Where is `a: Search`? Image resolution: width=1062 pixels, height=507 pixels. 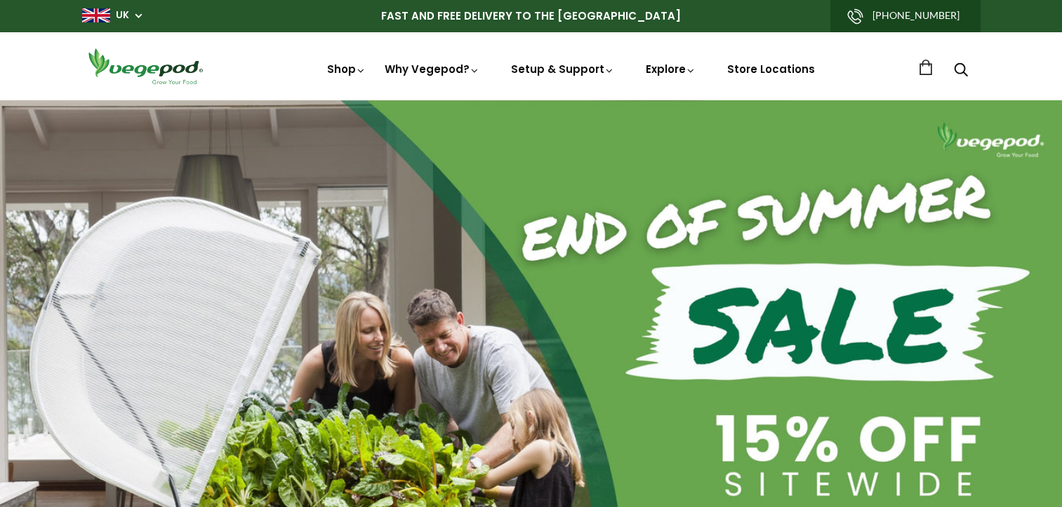 a: Search is located at coordinates (961, 71).